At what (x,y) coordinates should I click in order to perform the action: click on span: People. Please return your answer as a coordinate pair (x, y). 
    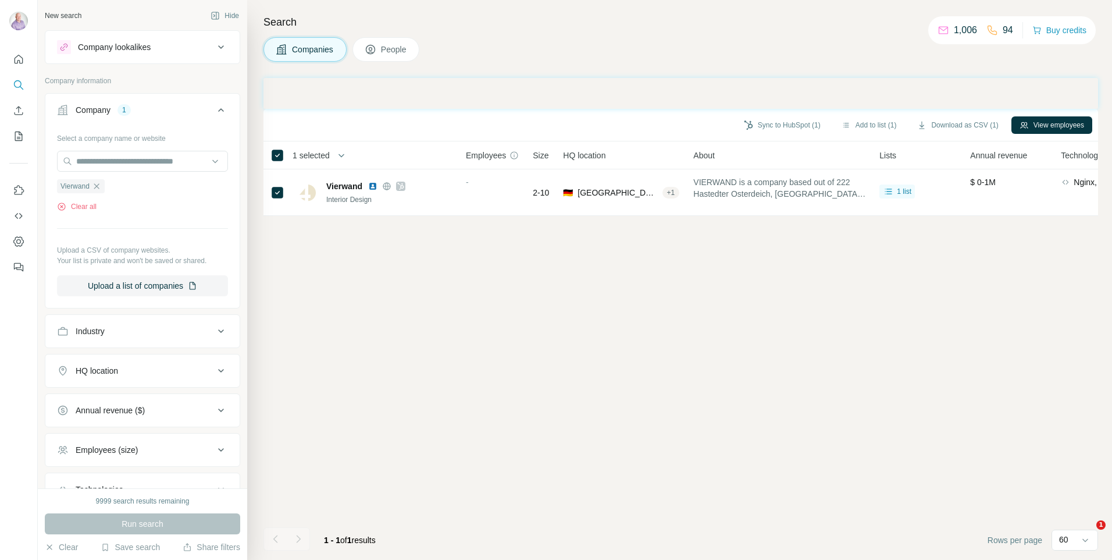
    Looking at the image, I should click on (394, 49).